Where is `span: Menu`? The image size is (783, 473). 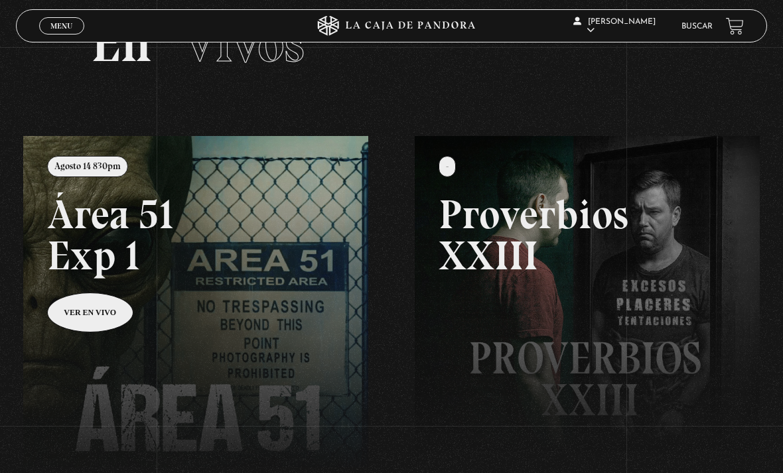
span: Menu is located at coordinates (61, 26).